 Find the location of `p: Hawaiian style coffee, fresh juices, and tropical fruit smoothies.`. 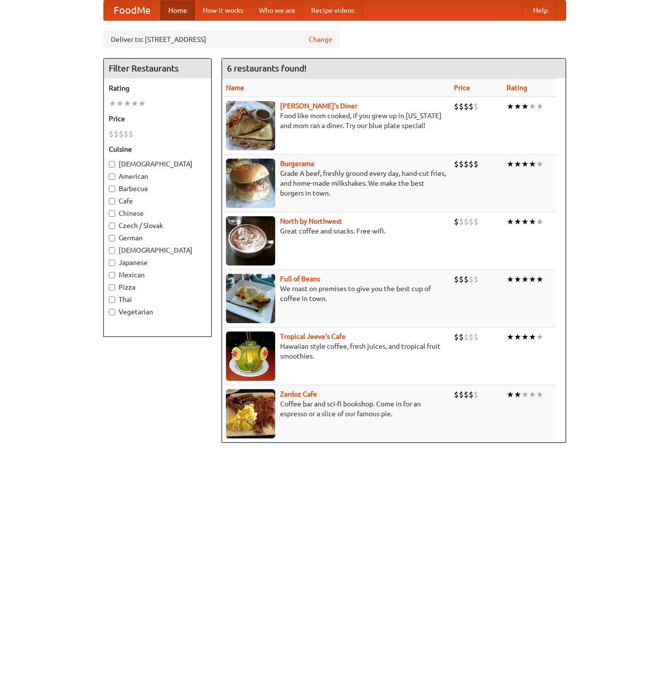

p: Hawaiian style coffee, fresh juices, and tropical fruit smoothies. is located at coordinates (336, 351).